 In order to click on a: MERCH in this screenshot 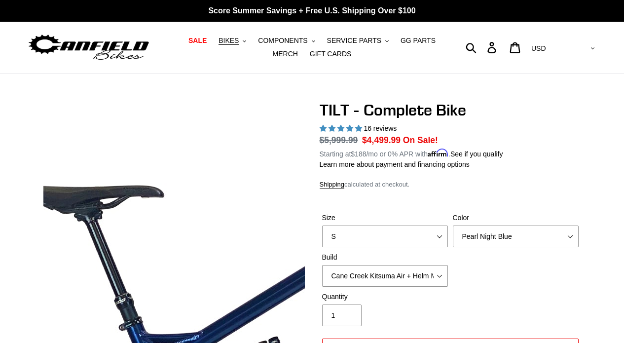, I will do `click(285, 54)`.